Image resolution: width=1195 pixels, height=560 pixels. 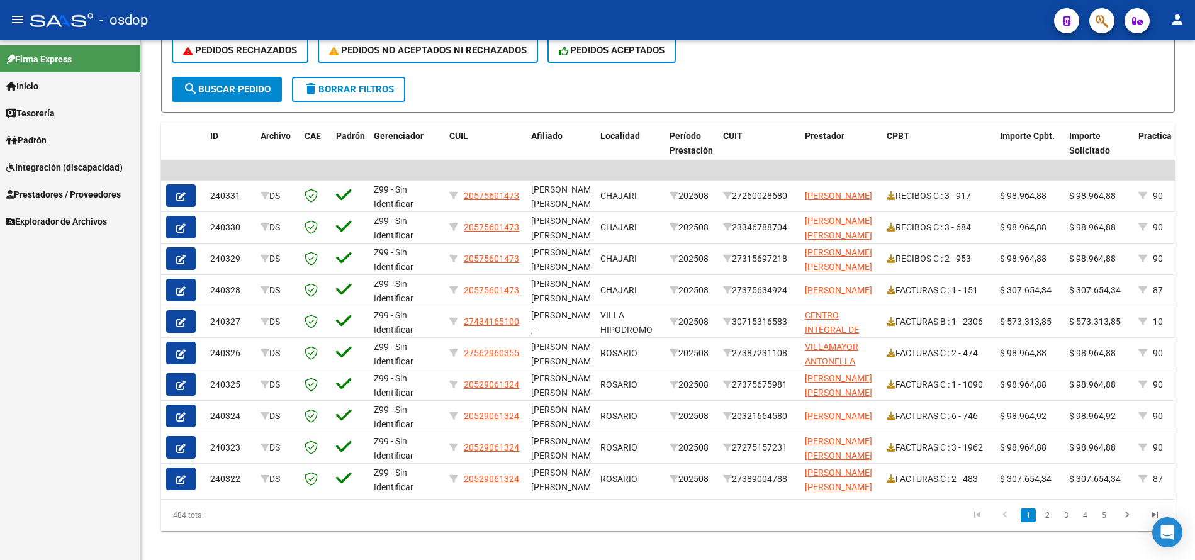 I want to click on a: go to last page, so click(x=1155, y=516).